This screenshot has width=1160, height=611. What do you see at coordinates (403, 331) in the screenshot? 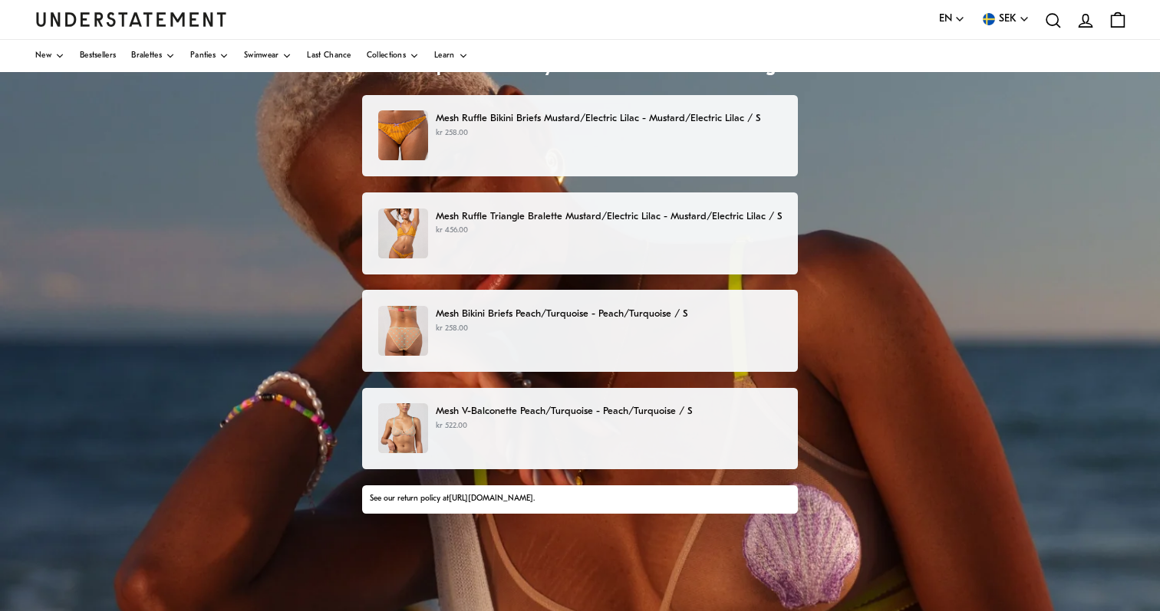
I see `img: PEME-BRF-002-1.jpg` at bounding box center [403, 331].